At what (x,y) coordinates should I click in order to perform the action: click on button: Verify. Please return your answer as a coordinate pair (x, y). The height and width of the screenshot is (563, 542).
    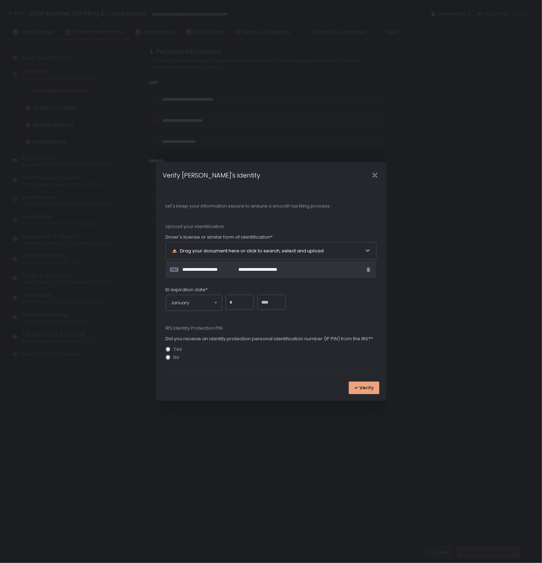
    Looking at the image, I should click on (364, 388).